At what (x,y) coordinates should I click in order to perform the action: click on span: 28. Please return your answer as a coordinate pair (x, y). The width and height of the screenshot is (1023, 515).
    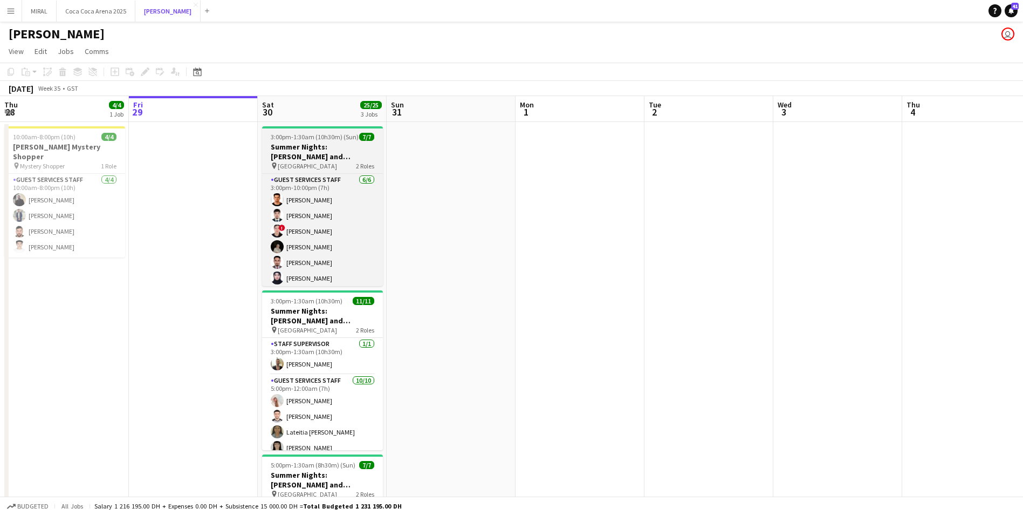
    Looking at the image, I should click on (10, 112).